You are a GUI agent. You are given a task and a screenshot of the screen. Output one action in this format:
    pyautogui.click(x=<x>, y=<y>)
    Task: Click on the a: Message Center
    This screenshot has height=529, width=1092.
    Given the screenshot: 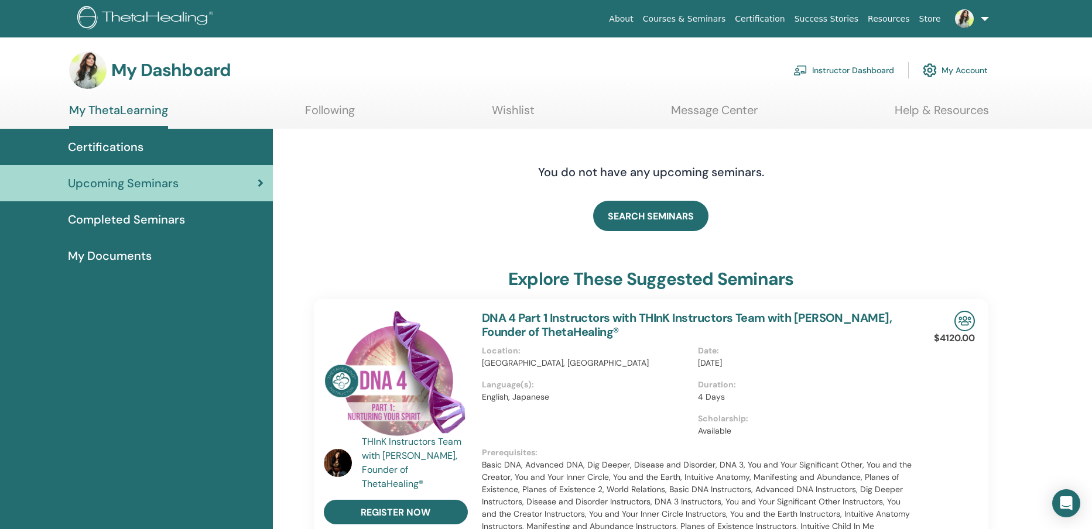 What is the action you would take?
    pyautogui.click(x=715, y=114)
    